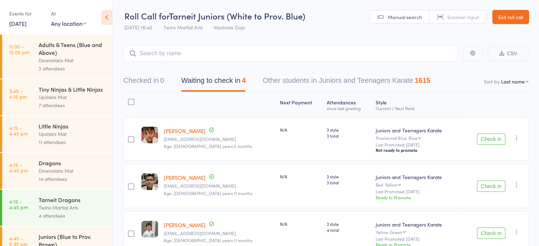 Image resolution: width=539 pixels, height=246 pixels. Describe the element at coordinates (417, 197) in the screenshot. I see `div: Ready to Promote` at that location.